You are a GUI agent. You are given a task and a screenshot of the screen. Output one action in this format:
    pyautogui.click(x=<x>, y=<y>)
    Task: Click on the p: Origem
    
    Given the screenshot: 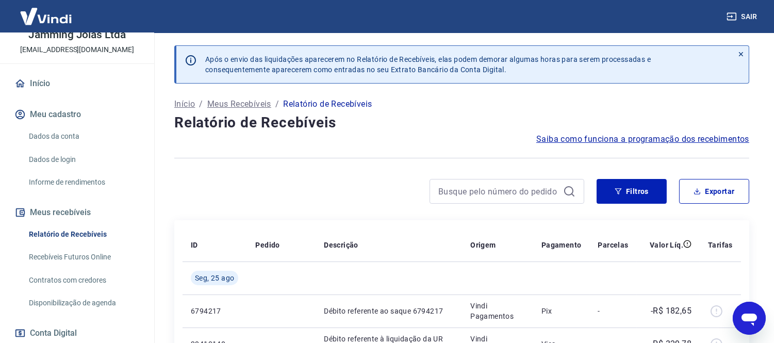 What is the action you would take?
    pyautogui.click(x=483, y=245)
    